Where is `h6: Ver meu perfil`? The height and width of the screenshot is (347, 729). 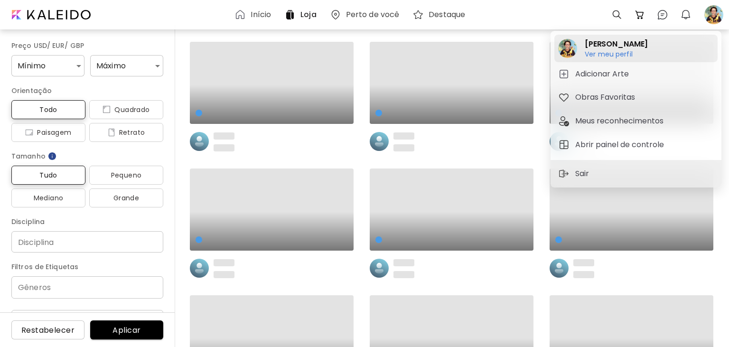
h6: Ver meu perfil is located at coordinates (616, 54).